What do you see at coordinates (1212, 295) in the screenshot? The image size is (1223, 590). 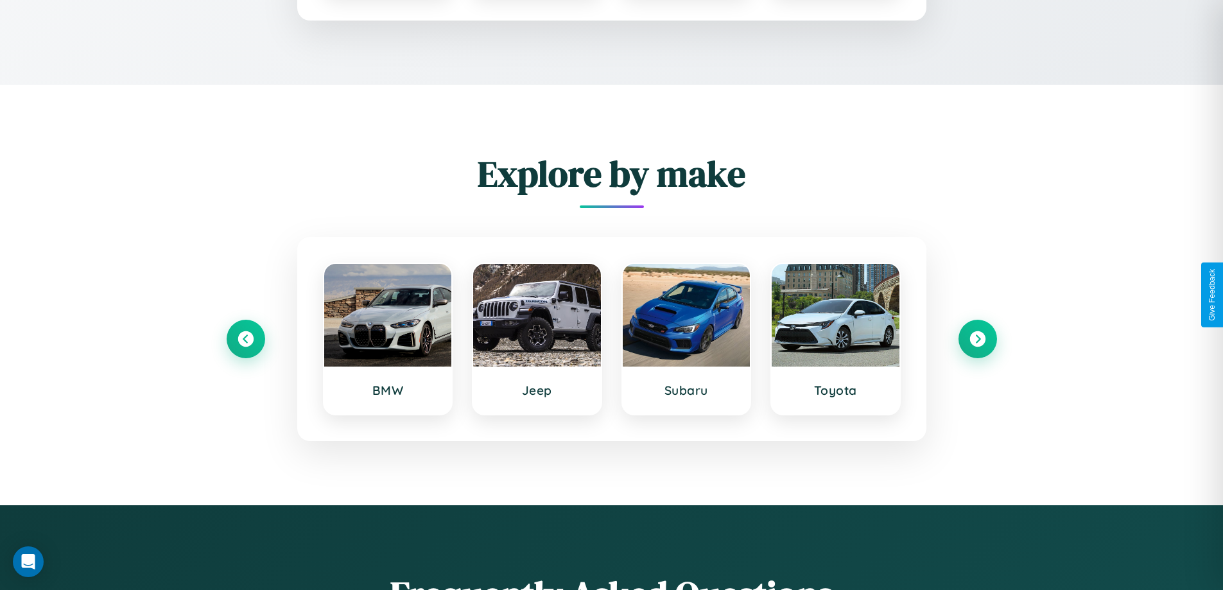 I see `div: Give Feedback` at bounding box center [1212, 295].